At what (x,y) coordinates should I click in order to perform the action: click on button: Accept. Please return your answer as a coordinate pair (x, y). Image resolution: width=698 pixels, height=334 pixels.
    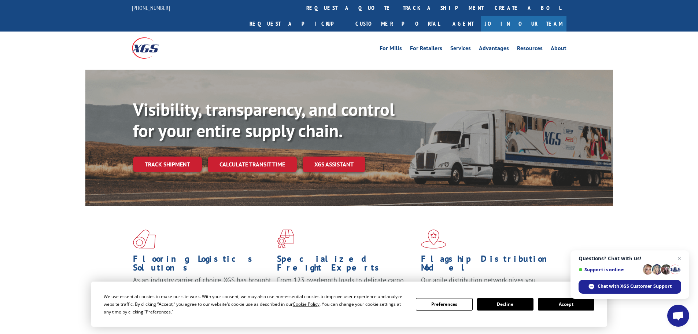
    Looking at the image, I should click on (566, 304).